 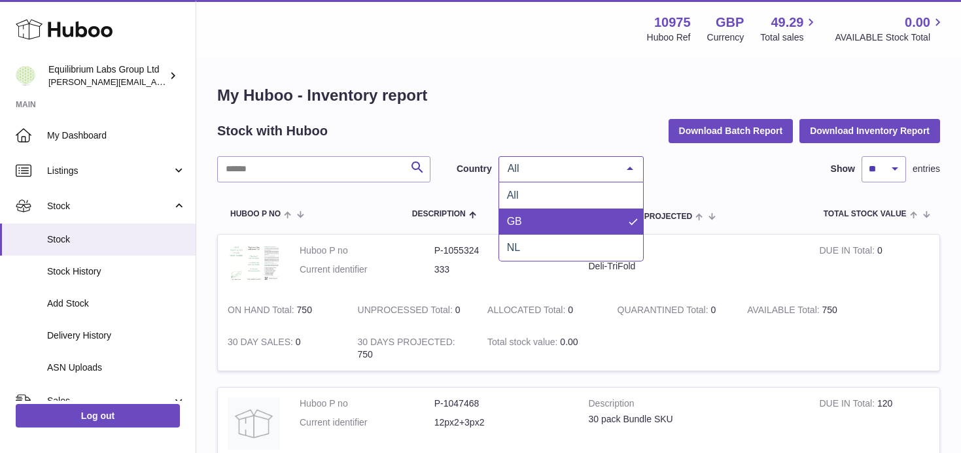 I want to click on dd: 333, so click(x=502, y=270).